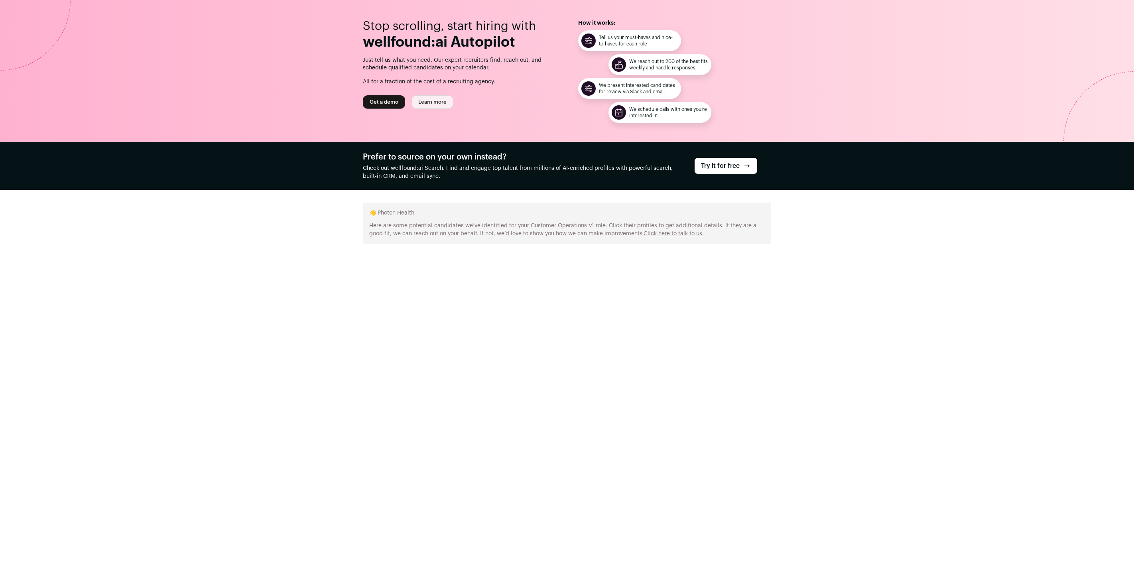 Image resolution: width=1134 pixels, height=573 pixels. I want to click on figcaption: We present interested candidates for review via Slack and email, so click(638, 89).